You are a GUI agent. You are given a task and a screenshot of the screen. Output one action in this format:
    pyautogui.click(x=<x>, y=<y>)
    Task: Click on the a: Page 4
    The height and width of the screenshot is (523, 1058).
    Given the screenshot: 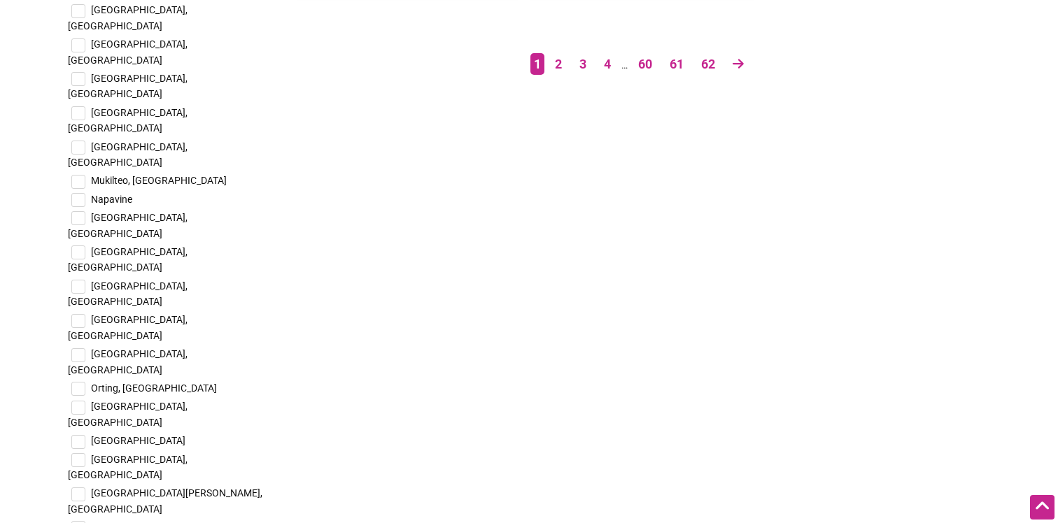 What is the action you would take?
    pyautogui.click(x=607, y=64)
    